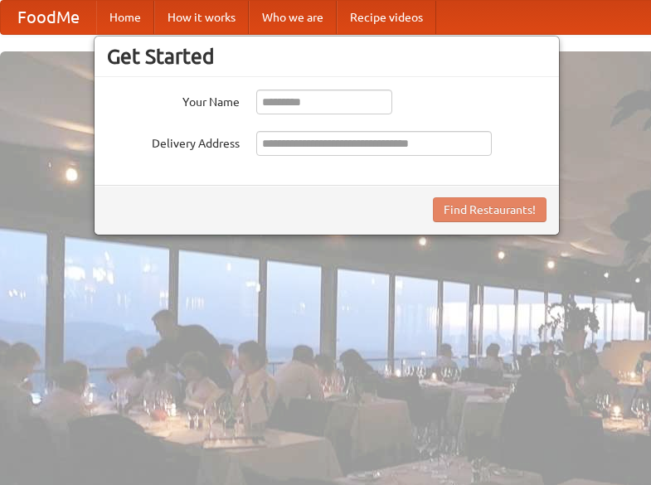  What do you see at coordinates (173, 141) in the screenshot?
I see `label: Delivery Address` at bounding box center [173, 141].